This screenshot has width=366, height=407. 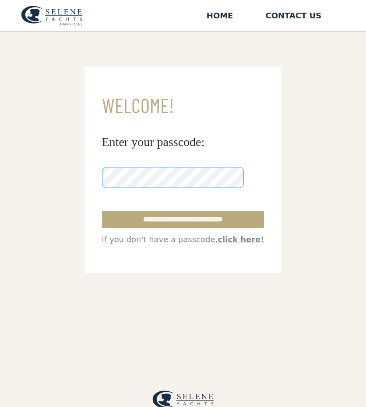 What do you see at coordinates (220, 15) in the screenshot?
I see `a: Home` at bounding box center [220, 15].